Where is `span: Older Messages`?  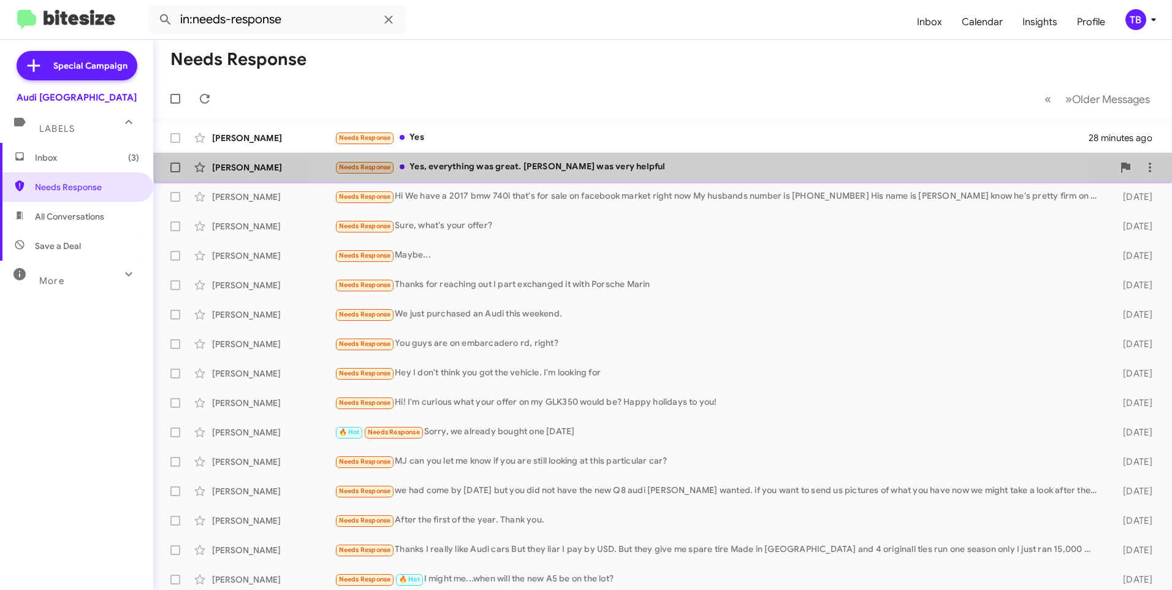 span: Older Messages is located at coordinates (1111, 99).